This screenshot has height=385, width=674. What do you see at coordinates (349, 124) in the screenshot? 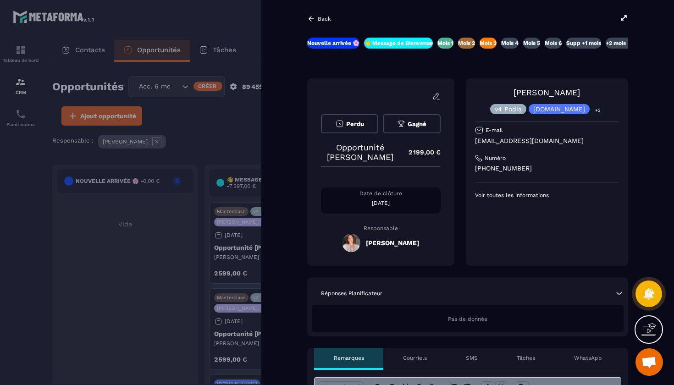
I see `button: Perdu` at bounding box center [349, 124].